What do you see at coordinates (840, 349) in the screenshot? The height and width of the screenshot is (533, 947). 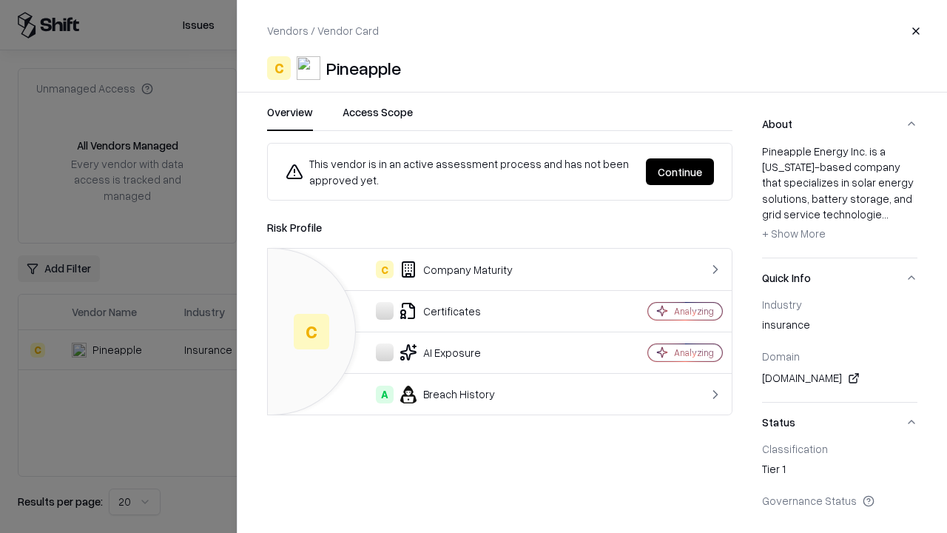 I see `div: Quick Info` at bounding box center [840, 349].